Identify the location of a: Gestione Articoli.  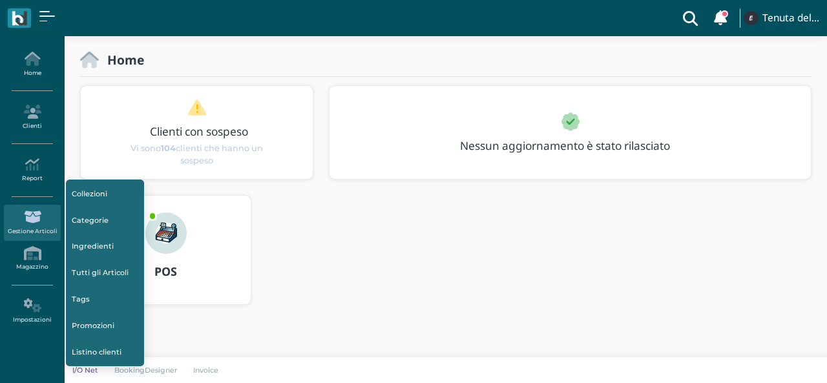
(32, 222).